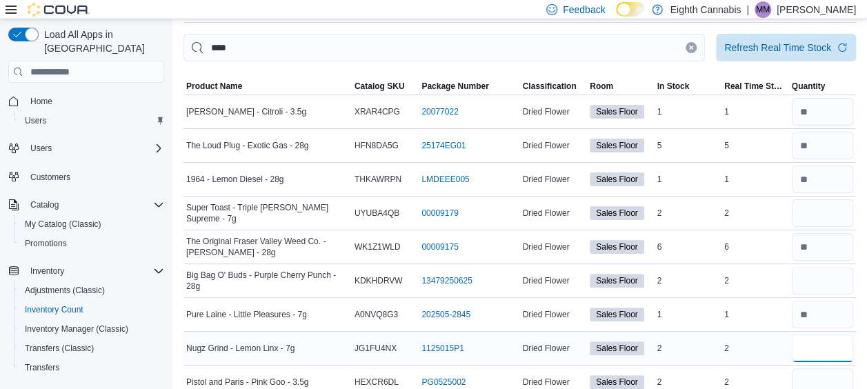  Describe the element at coordinates (376, 315) in the screenshot. I see `span: A0NVQ8G3` at that location.